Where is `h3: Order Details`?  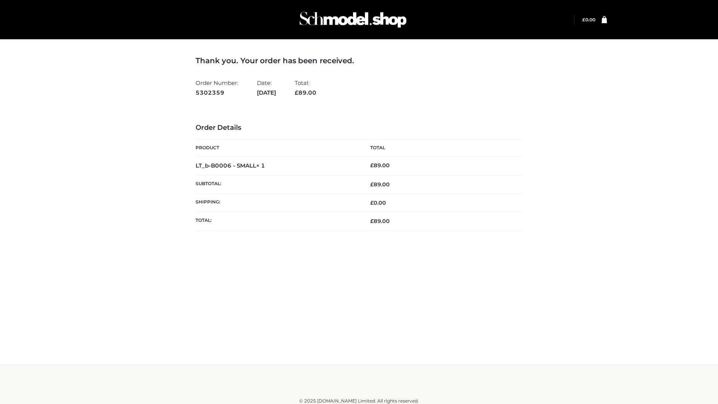 h3: Order Details is located at coordinates (359, 128).